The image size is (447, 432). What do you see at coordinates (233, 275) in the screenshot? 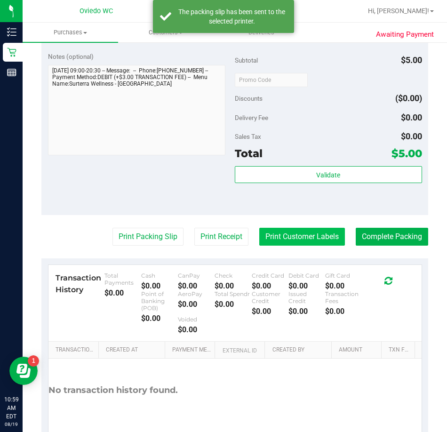
I see `div: Check` at bounding box center [233, 275].